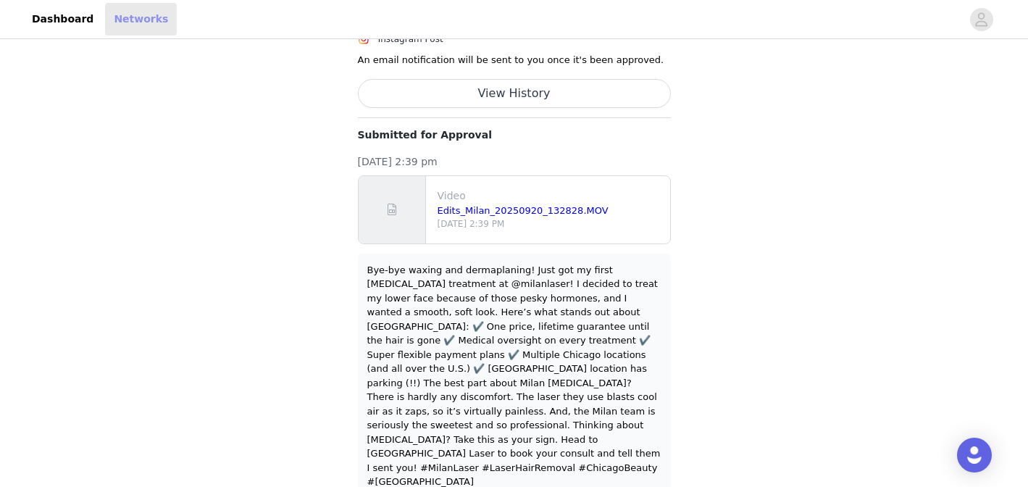  What do you see at coordinates (411, 39) in the screenshot?
I see `span: Instagram Post` at bounding box center [411, 39].